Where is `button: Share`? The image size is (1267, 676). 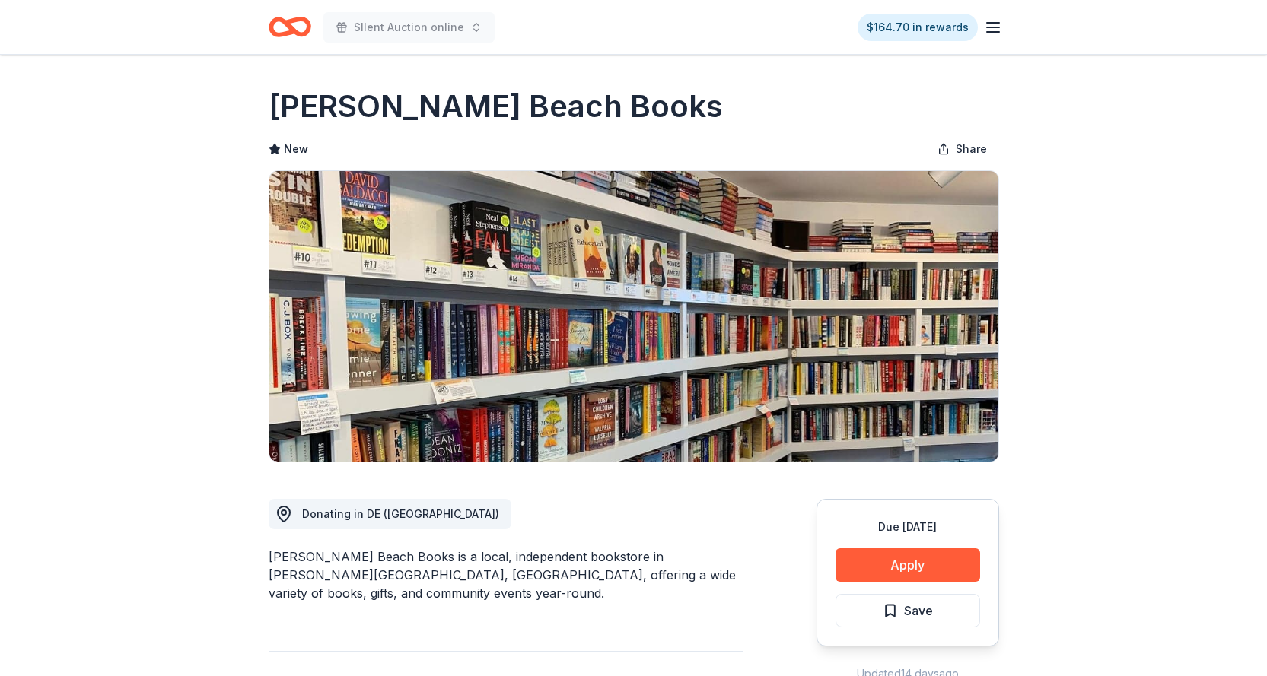
button: Share is located at coordinates (962, 149).